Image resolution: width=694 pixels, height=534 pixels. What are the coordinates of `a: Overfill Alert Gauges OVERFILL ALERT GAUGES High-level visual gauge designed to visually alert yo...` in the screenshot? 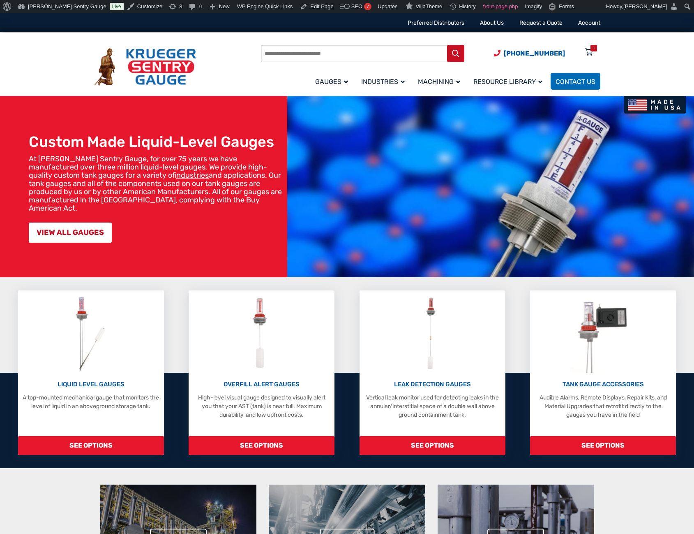 It's located at (261, 372).